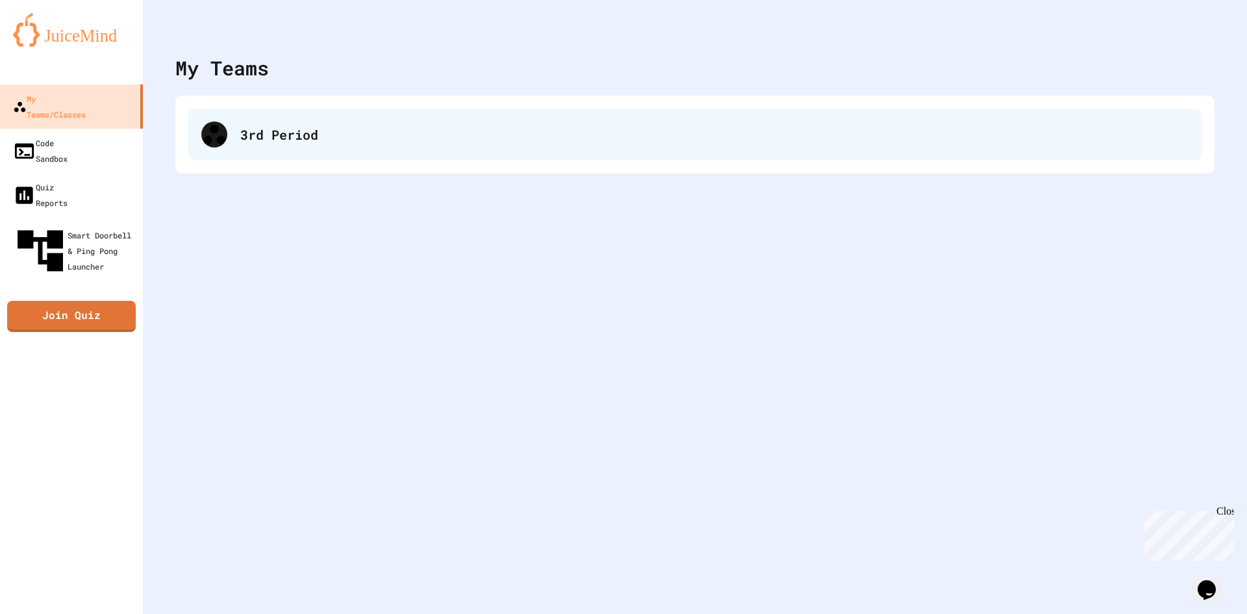 The height and width of the screenshot is (614, 1247). I want to click on a: Join Quiz, so click(71, 316).